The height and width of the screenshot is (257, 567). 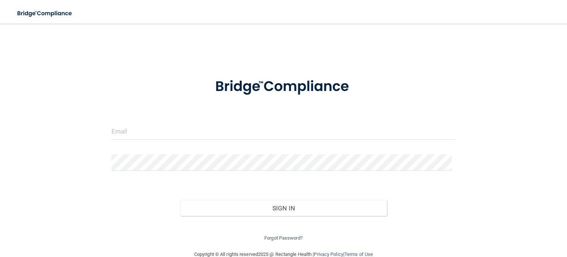 I want to click on input: Email, so click(x=284, y=131).